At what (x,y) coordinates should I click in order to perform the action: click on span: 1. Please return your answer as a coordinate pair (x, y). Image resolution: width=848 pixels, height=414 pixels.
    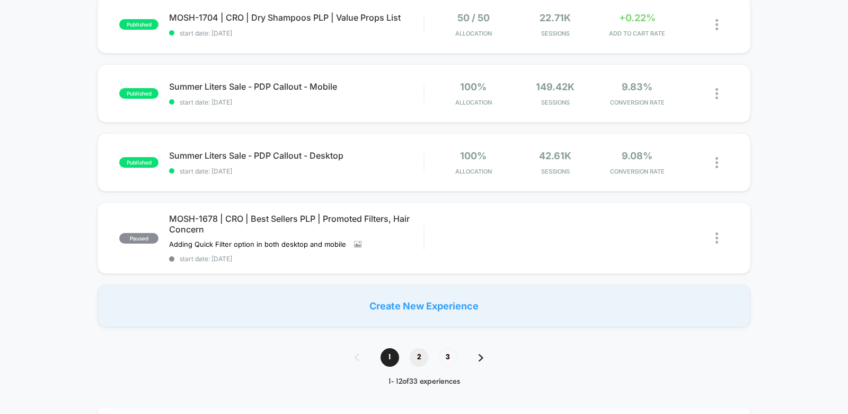
    Looking at the image, I should click on (390, 357).